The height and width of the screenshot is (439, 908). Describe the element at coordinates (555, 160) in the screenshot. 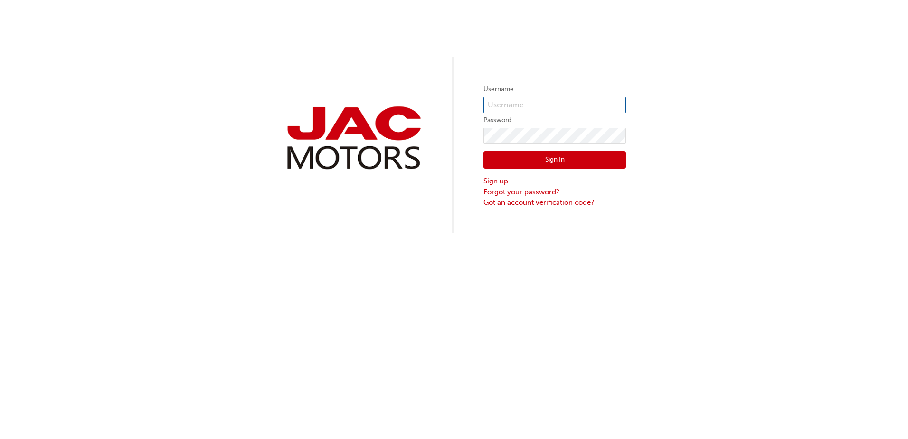

I see `button: Sign In` at that location.